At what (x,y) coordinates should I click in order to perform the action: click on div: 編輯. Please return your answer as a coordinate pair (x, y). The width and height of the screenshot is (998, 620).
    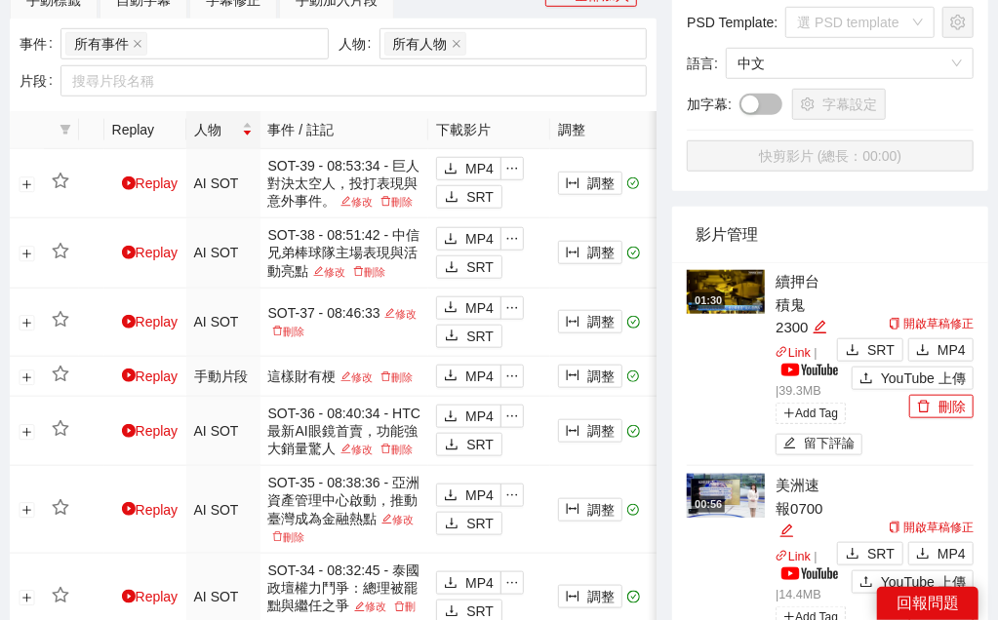
    Looking at the image, I should click on (820, 328).